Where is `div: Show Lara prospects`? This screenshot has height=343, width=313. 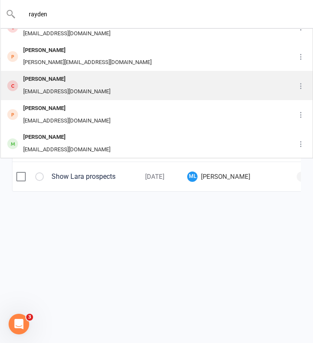
div: Show Lara prospects is located at coordinates (94, 176).